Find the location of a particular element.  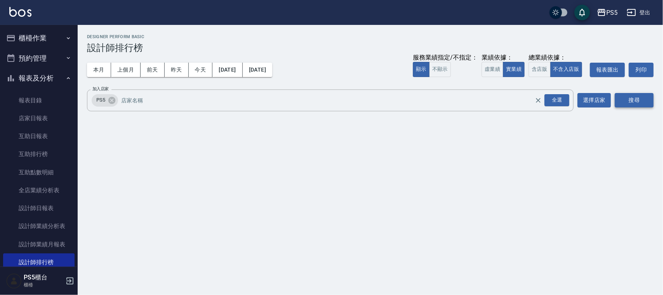

button: 櫃檯作業 is located at coordinates (39, 38).